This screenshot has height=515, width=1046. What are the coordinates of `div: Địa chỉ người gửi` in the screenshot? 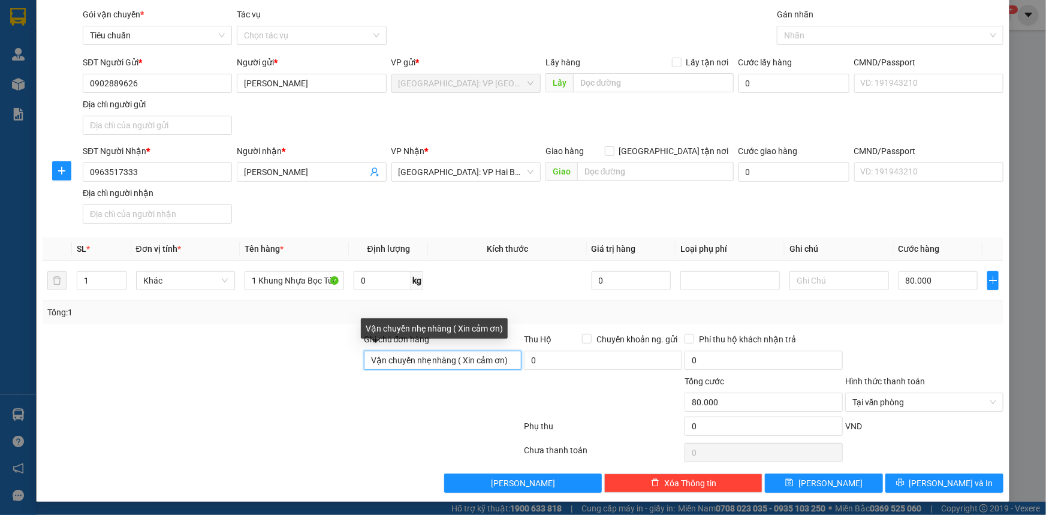 It's located at (157, 104).